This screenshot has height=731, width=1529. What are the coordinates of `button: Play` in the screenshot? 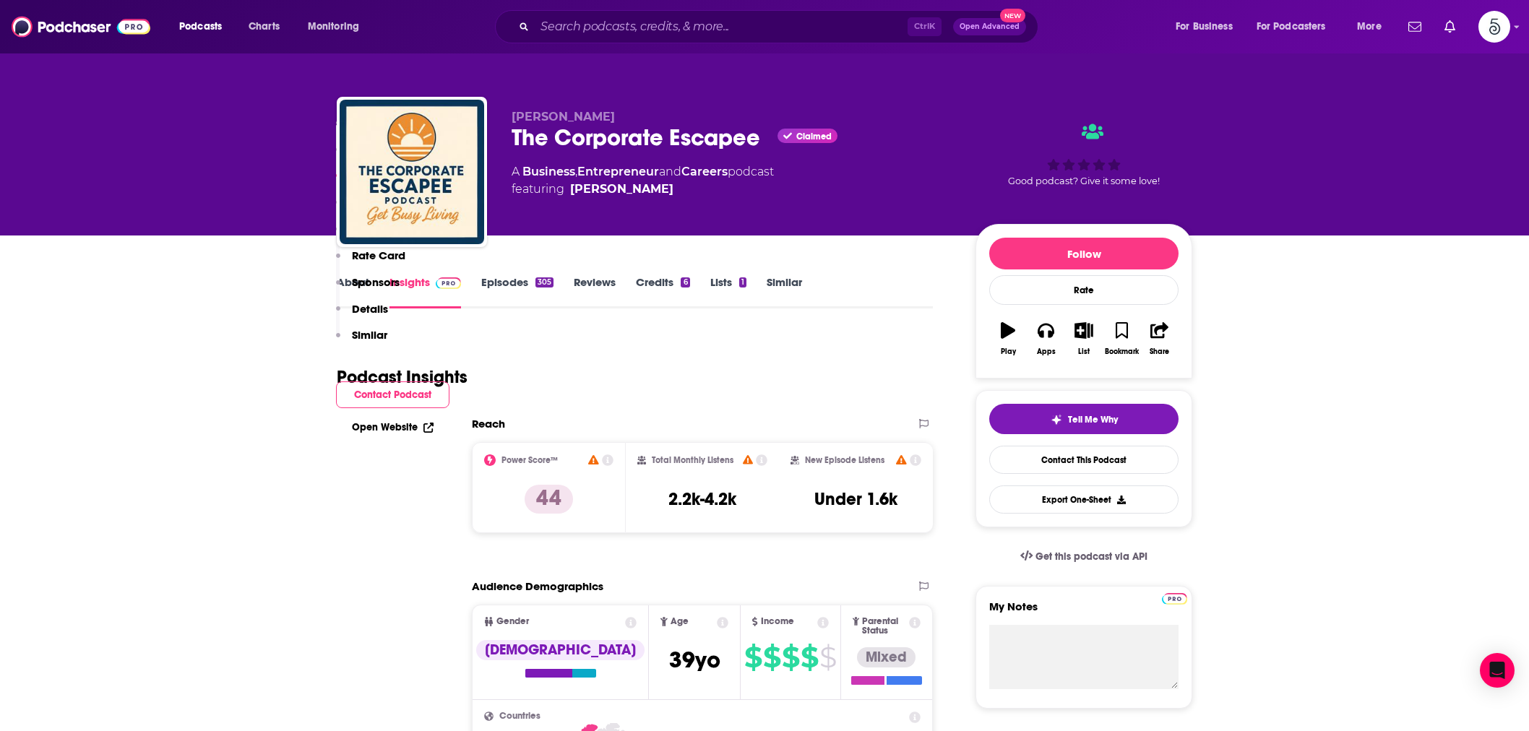 It's located at (1008, 339).